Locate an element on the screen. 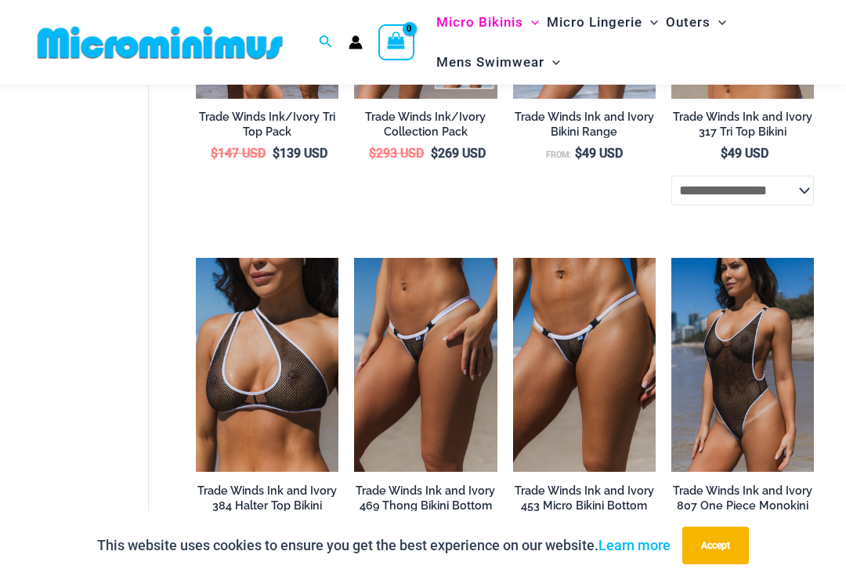 The height and width of the screenshot is (580, 846). p: This website uses cookies to ensure you get the best experience on our website. is located at coordinates (384, 545).